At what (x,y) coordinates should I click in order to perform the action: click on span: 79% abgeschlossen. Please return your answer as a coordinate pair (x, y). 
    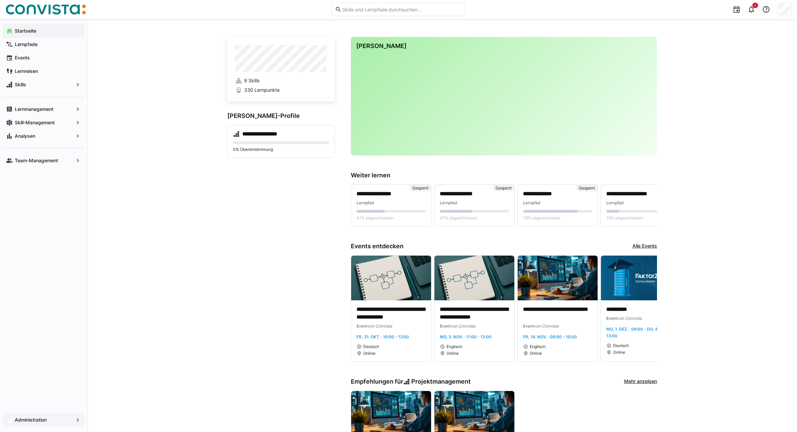
    Looking at the image, I should click on (542, 218).